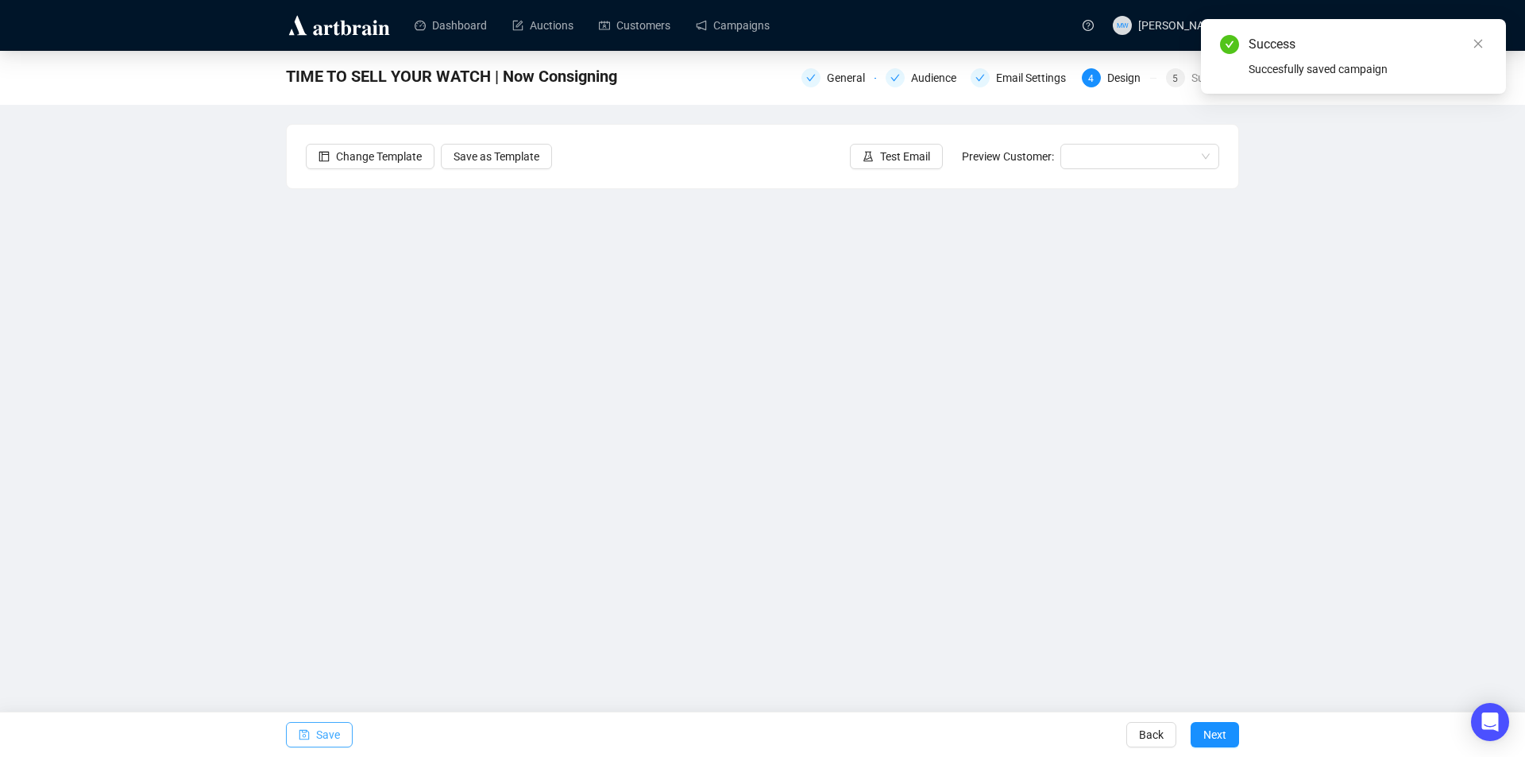 Image resolution: width=1525 pixels, height=757 pixels. Describe the element at coordinates (370, 157) in the screenshot. I see `button: Change Template` at that location.